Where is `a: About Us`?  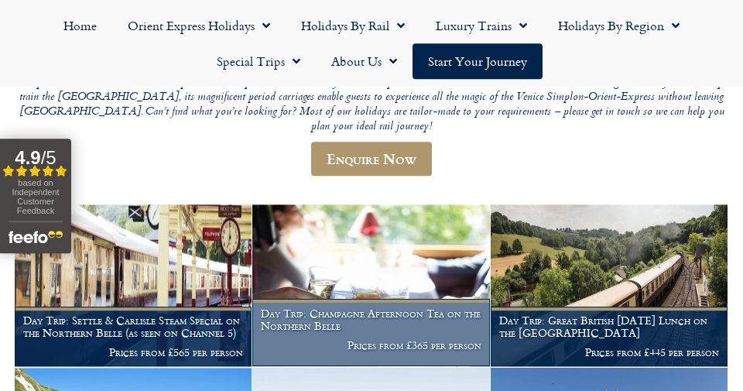 a: About Us is located at coordinates (364, 61).